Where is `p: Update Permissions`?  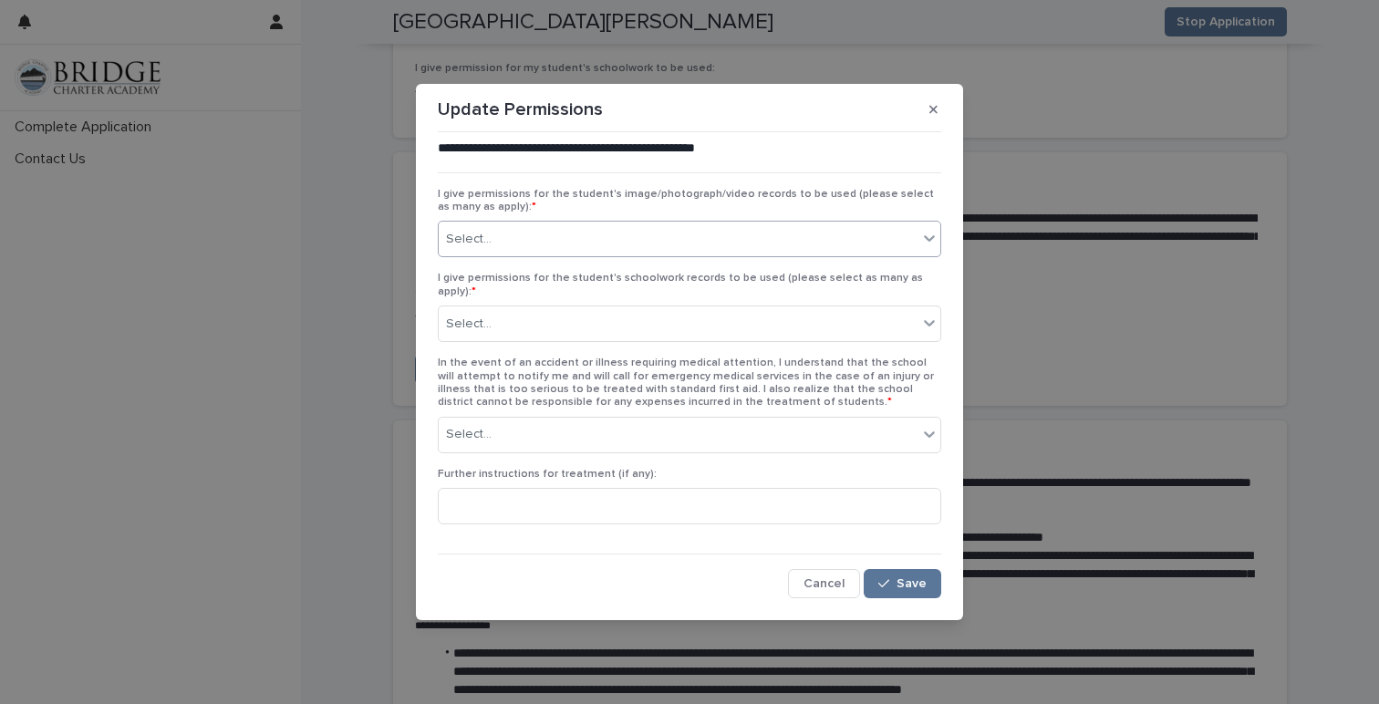 p: Update Permissions is located at coordinates (520, 109).